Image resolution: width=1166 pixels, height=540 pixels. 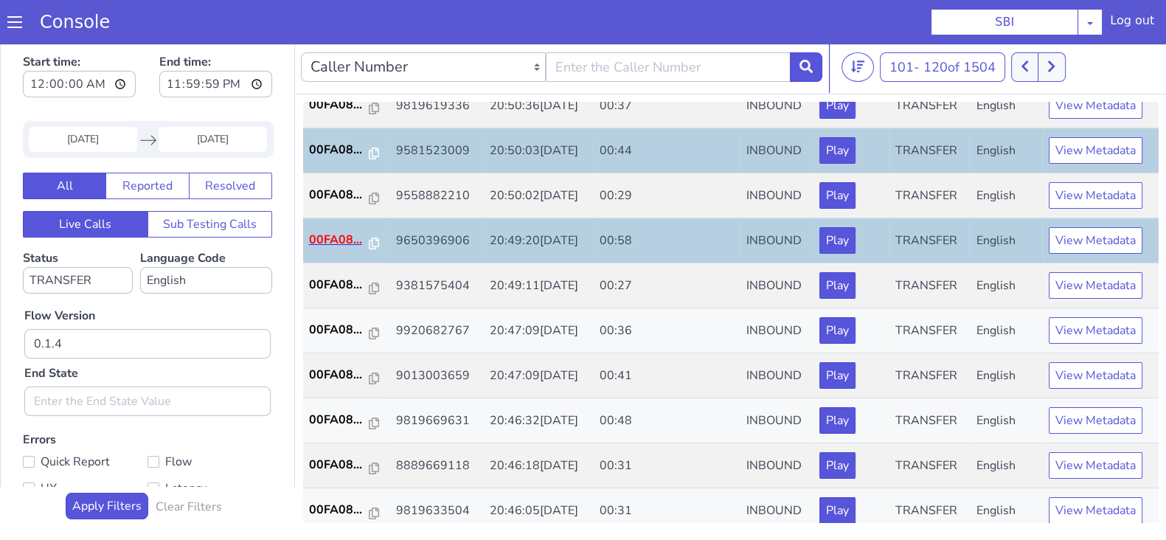 What do you see at coordinates (86, 184) in the screenshot?
I see `button: Live Calls` at bounding box center [86, 184].